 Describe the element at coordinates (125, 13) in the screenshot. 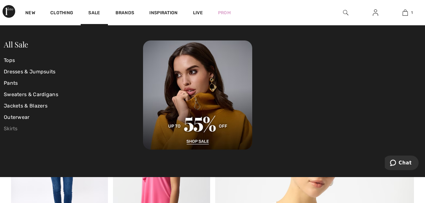

I see `a: Brands` at that location.